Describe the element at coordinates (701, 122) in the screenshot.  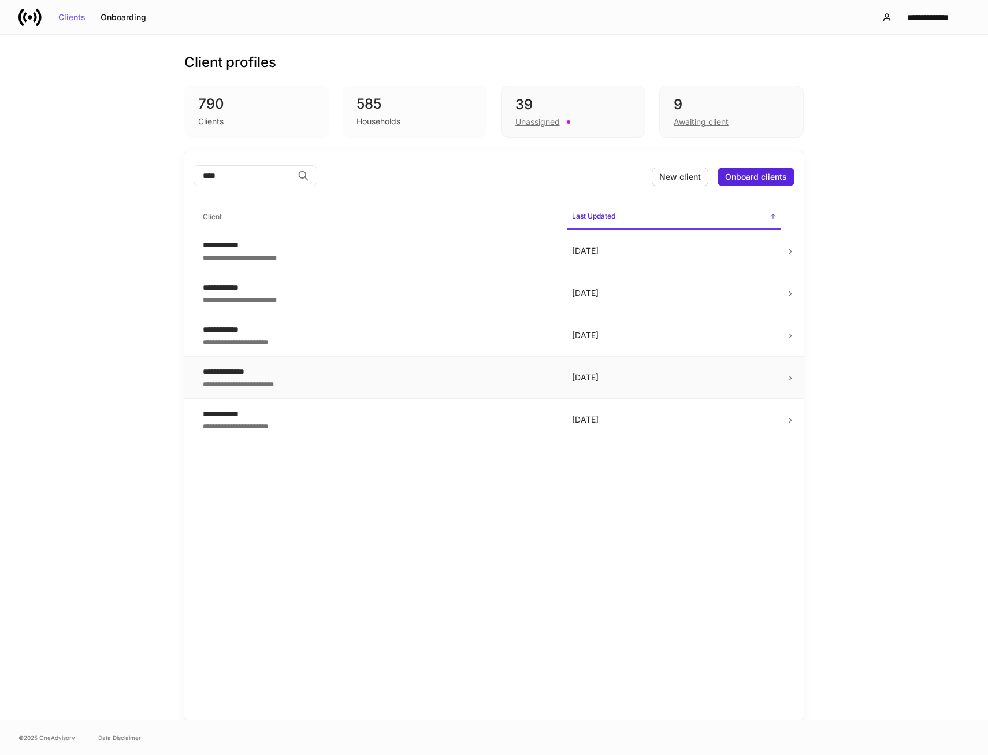
I see `div: Awaiting client` at that location.